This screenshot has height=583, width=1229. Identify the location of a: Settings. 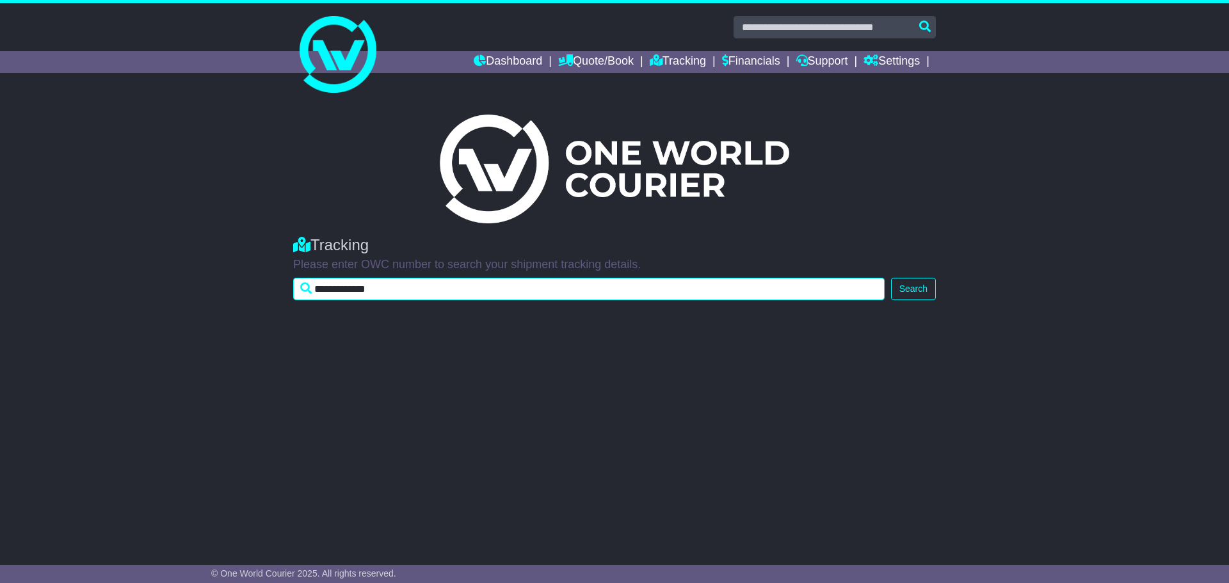
(892, 62).